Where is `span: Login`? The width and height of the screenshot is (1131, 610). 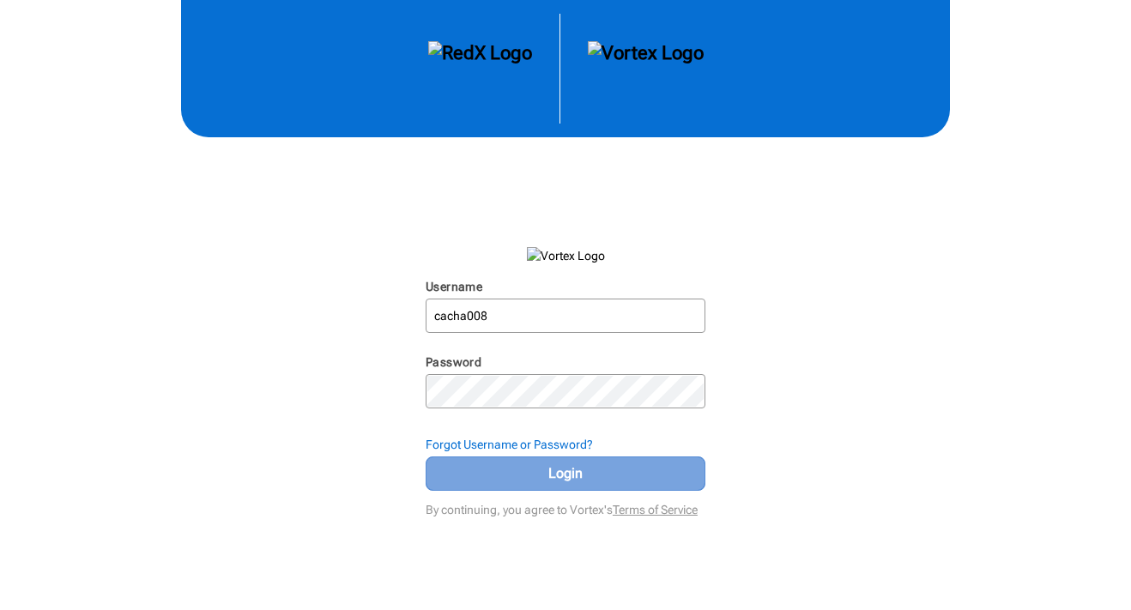
span: Login is located at coordinates (565, 474).